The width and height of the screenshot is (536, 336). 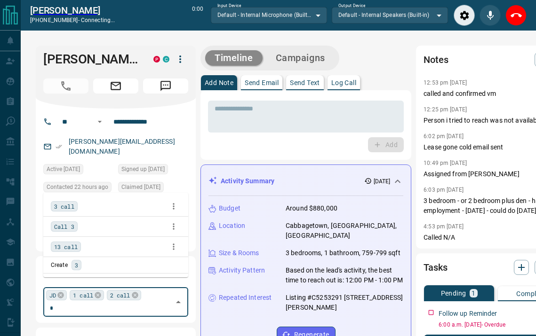 I want to click on div: Mon Jul 28 2025, so click(x=78, y=171).